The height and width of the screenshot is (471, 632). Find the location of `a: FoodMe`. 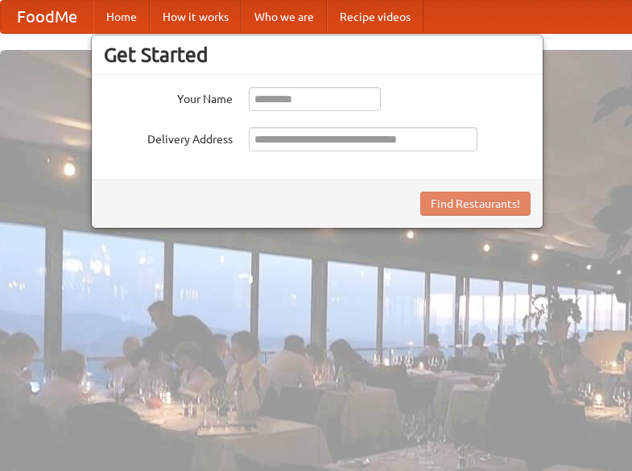

a: FoodMe is located at coordinates (47, 17).